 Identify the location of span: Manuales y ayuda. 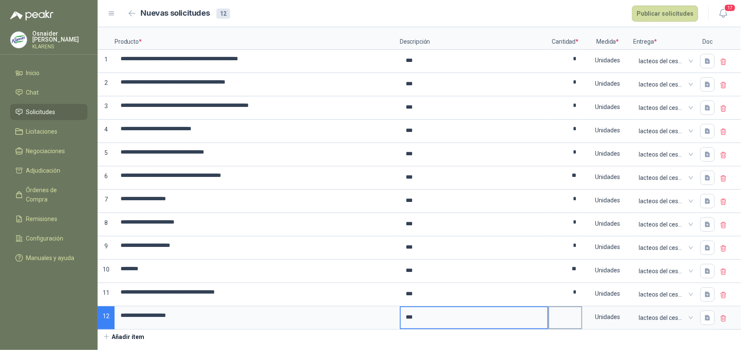
(51, 258).